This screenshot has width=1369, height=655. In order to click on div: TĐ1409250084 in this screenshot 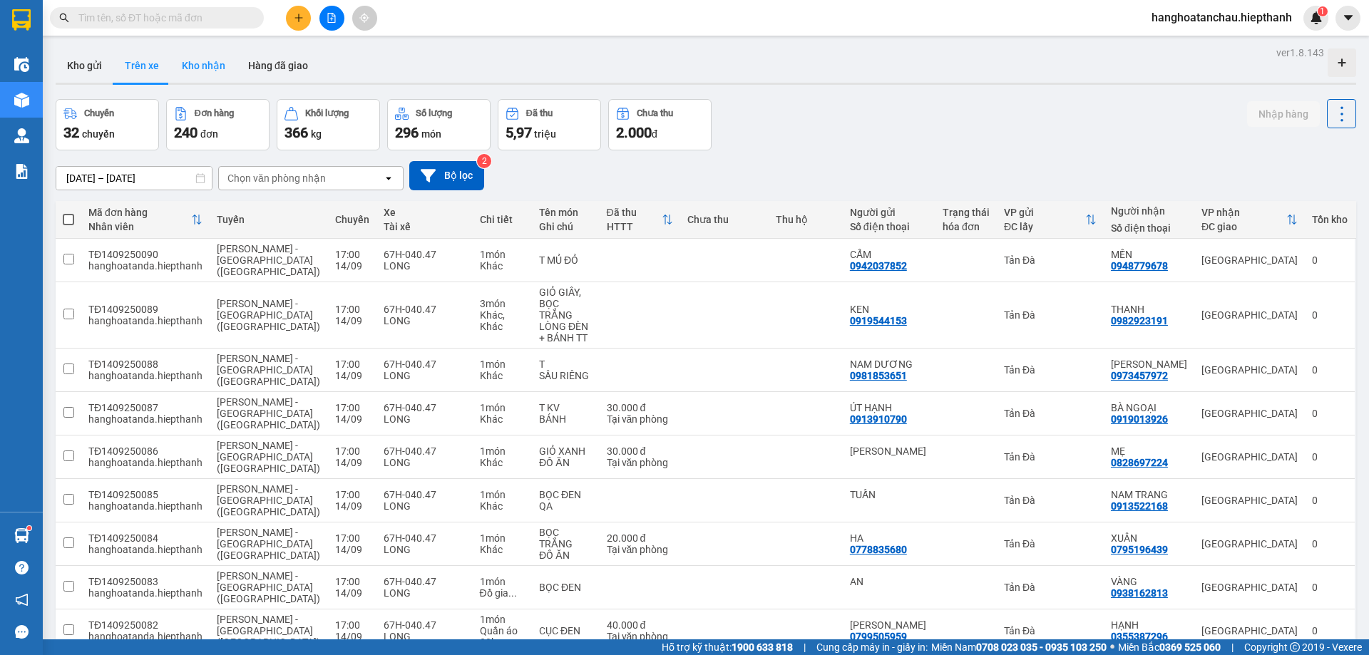, I will do `click(145, 538)`.